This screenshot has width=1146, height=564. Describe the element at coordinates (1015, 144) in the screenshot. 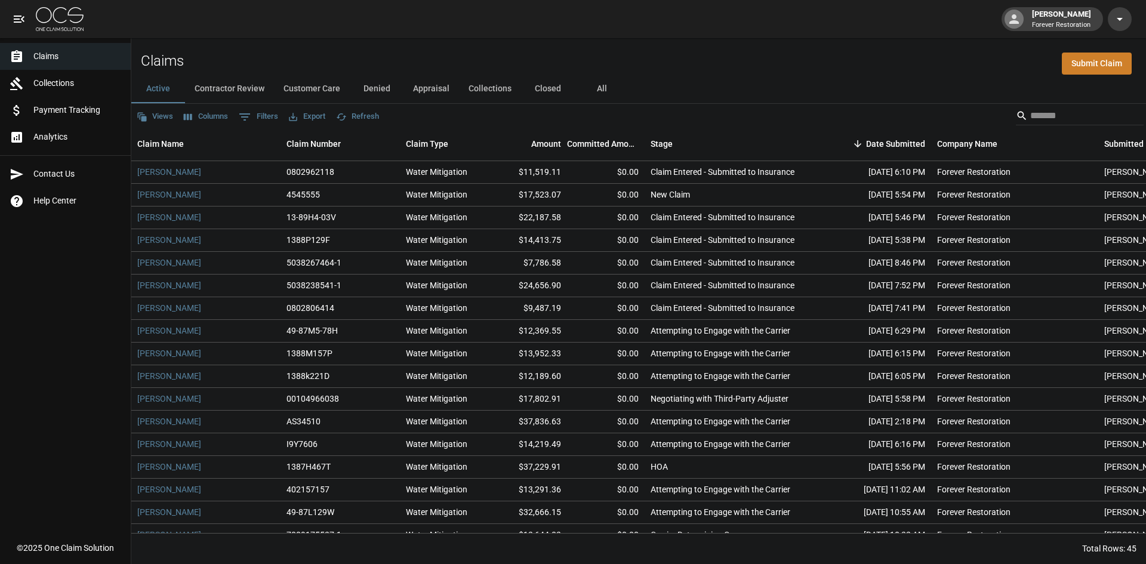

I see `div: Company Name` at that location.